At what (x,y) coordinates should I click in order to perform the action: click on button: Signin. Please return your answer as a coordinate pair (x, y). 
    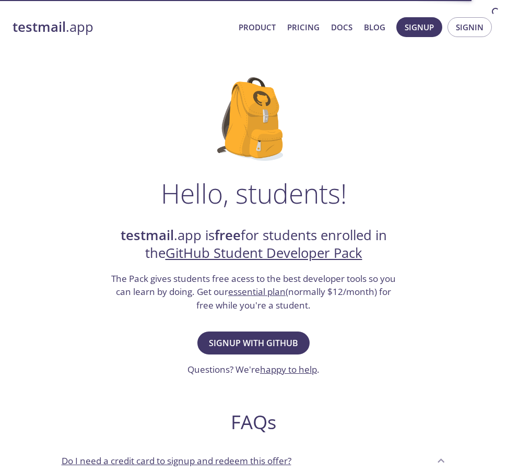
    Looking at the image, I should click on (470, 27).